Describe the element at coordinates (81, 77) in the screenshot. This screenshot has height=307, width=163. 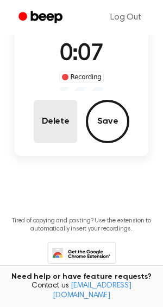
I see `div: Recording` at that location.